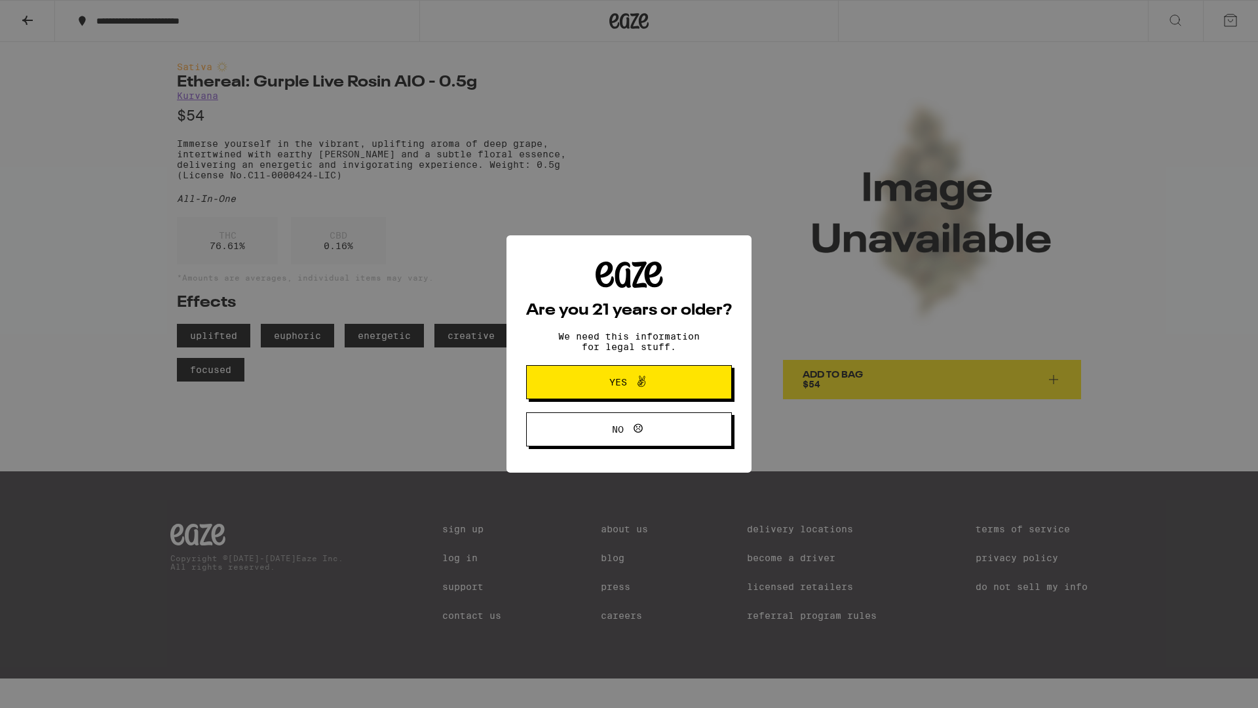  What do you see at coordinates (629, 341) in the screenshot?
I see `p: We need this information for legal stuff.` at bounding box center [629, 341].